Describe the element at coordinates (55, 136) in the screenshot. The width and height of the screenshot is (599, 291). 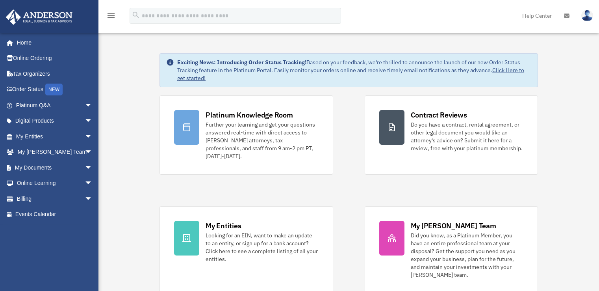
I see `a: My Entitiesarrow_drop_down` at that location.